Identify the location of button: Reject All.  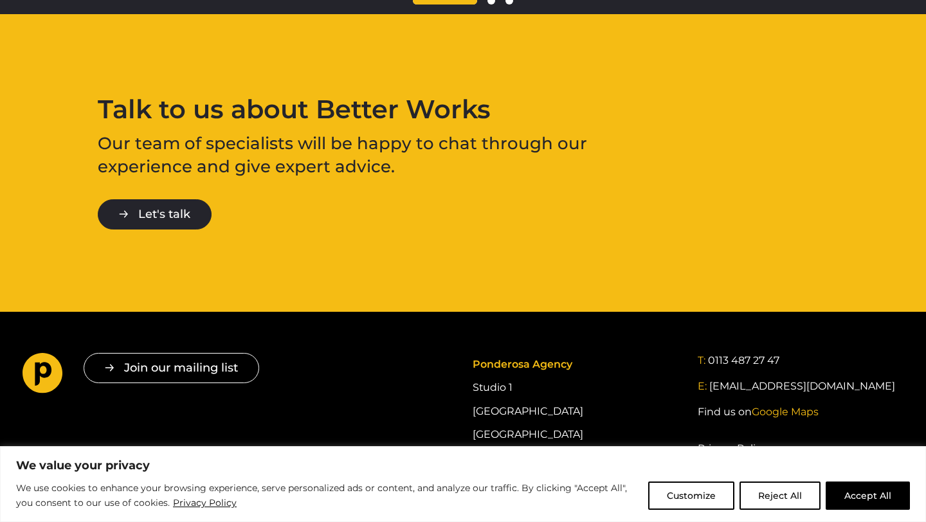
(780, 496).